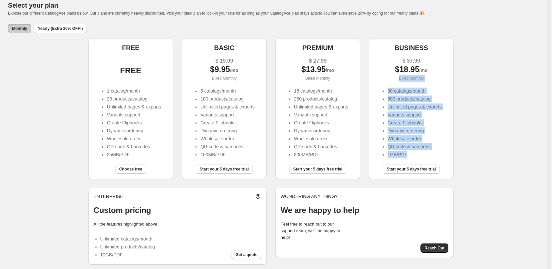 The width and height of the screenshot is (552, 269). What do you see at coordinates (321, 99) in the screenshot?
I see `li: 250 products/catalog` at bounding box center [321, 99].